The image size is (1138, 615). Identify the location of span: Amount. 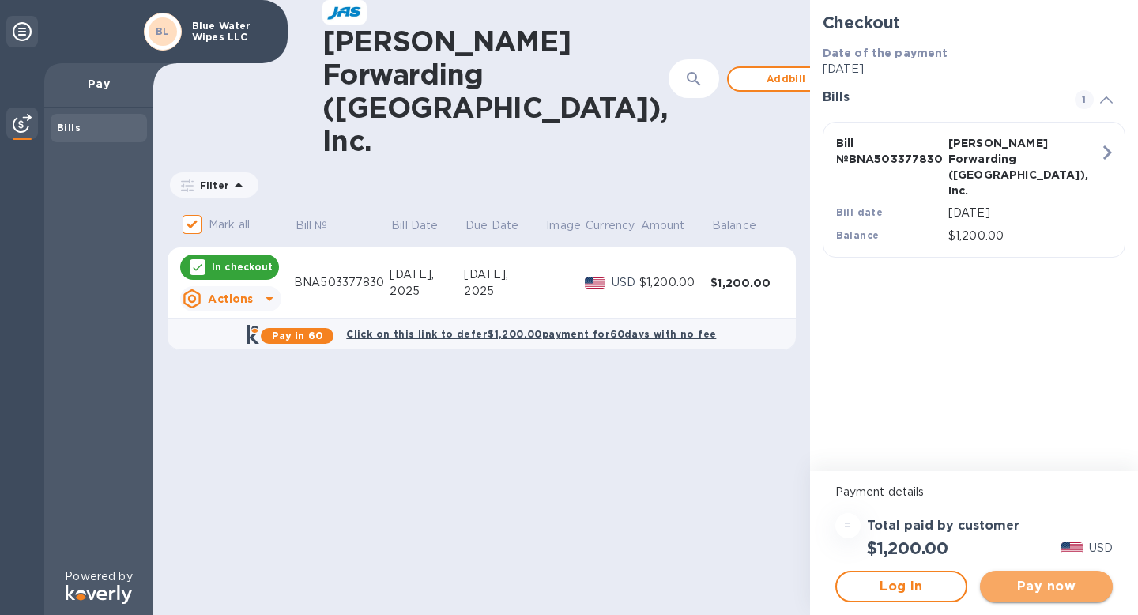
(673, 225).